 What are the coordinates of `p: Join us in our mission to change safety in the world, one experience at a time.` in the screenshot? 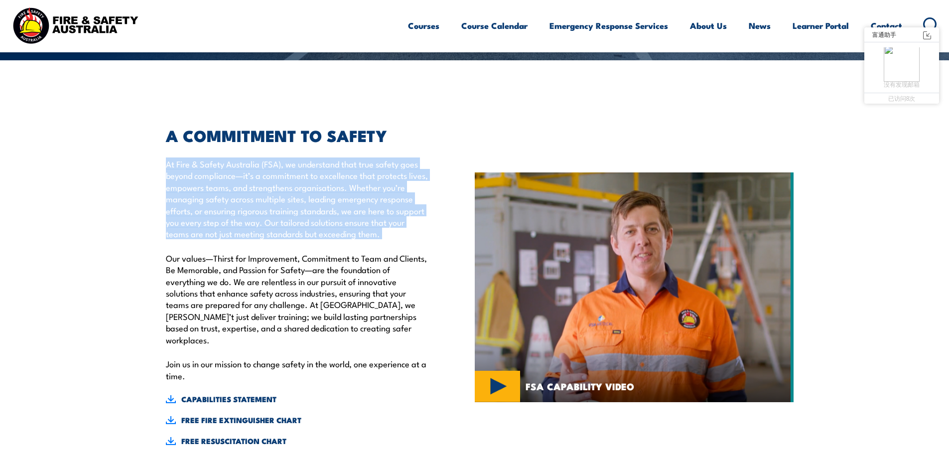 It's located at (297, 369).